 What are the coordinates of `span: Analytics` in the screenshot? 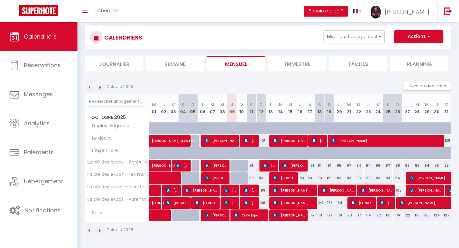 It's located at (37, 123).